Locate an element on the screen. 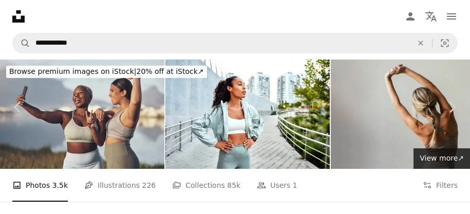  a: View more↗ is located at coordinates (442, 159).